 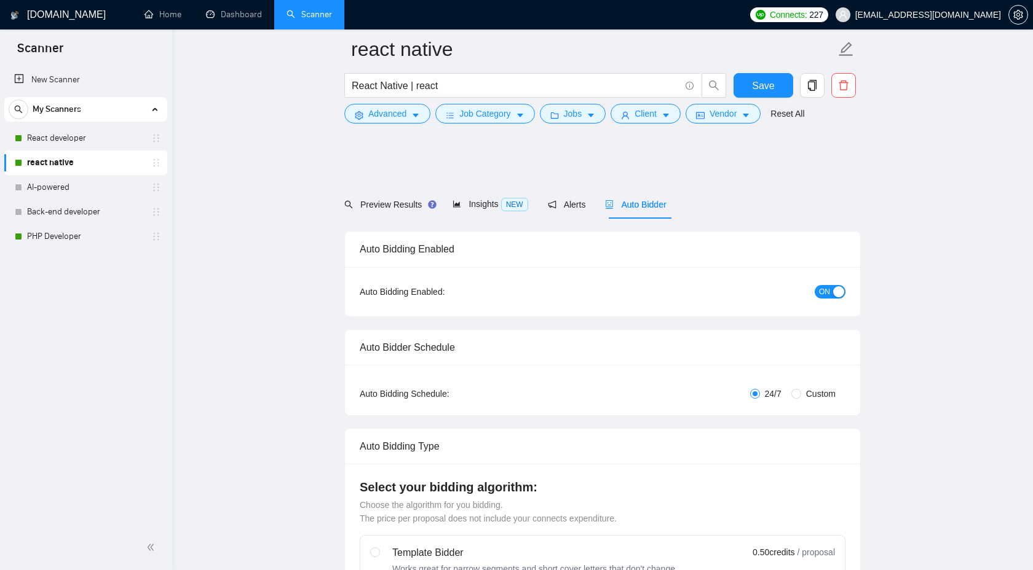 What do you see at coordinates (645, 114) in the screenshot?
I see `button: userClientcaret-down` at bounding box center [645, 114].